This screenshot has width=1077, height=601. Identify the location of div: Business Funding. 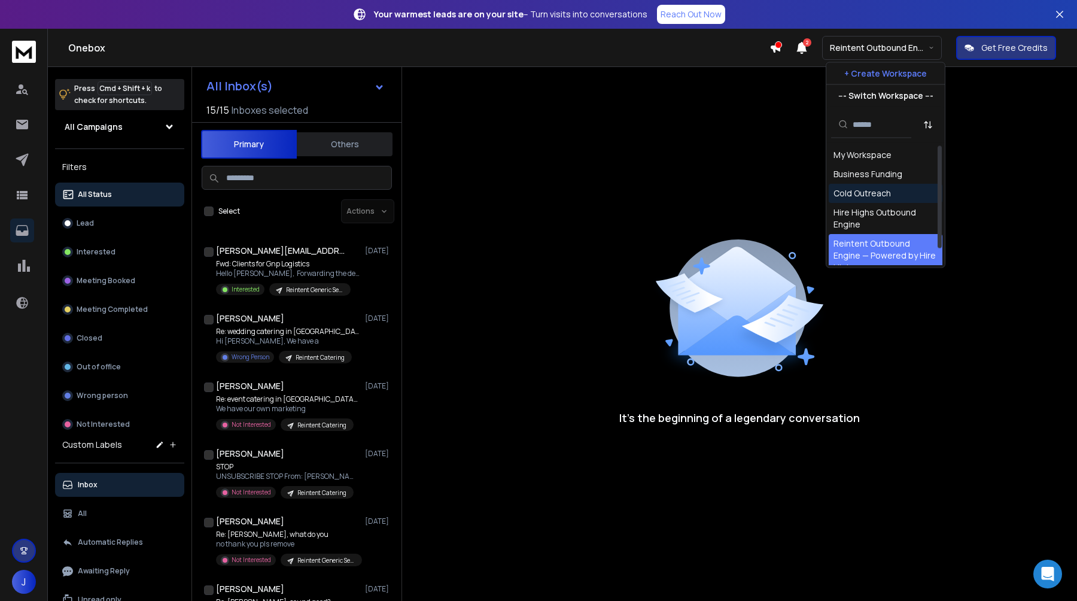
(867, 174).